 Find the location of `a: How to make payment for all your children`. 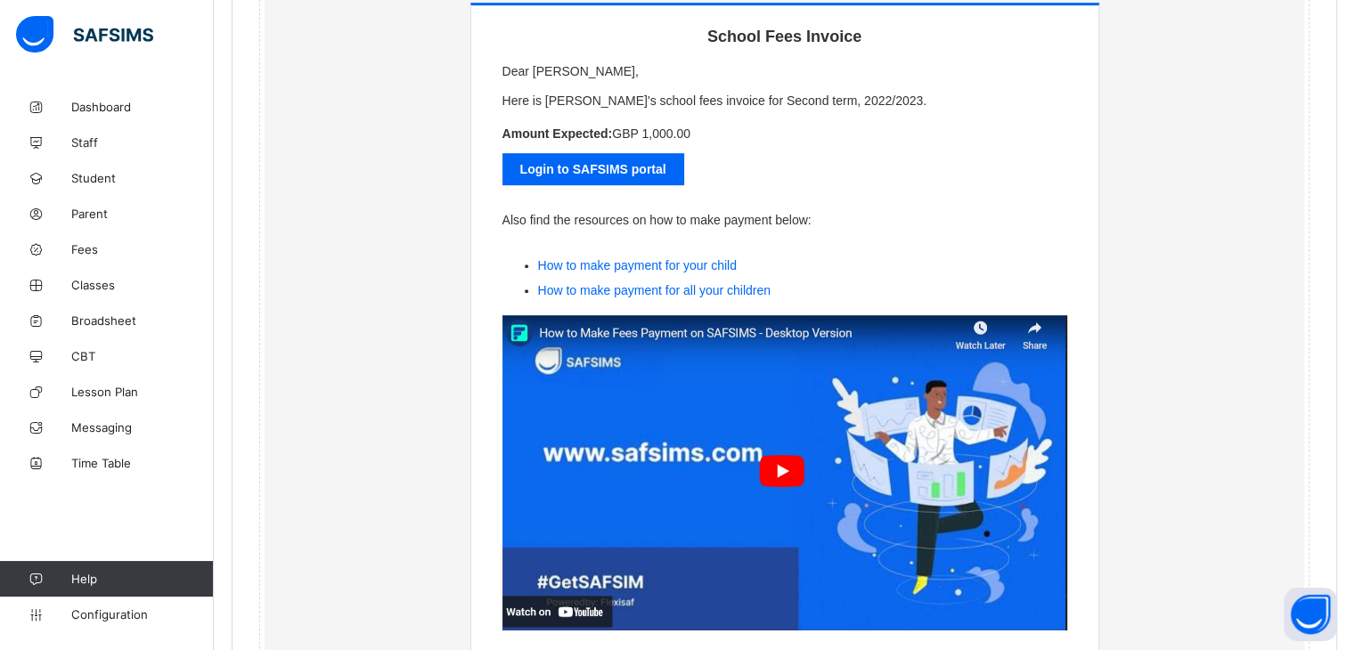

a: How to make payment for all your children is located at coordinates (654, 290).